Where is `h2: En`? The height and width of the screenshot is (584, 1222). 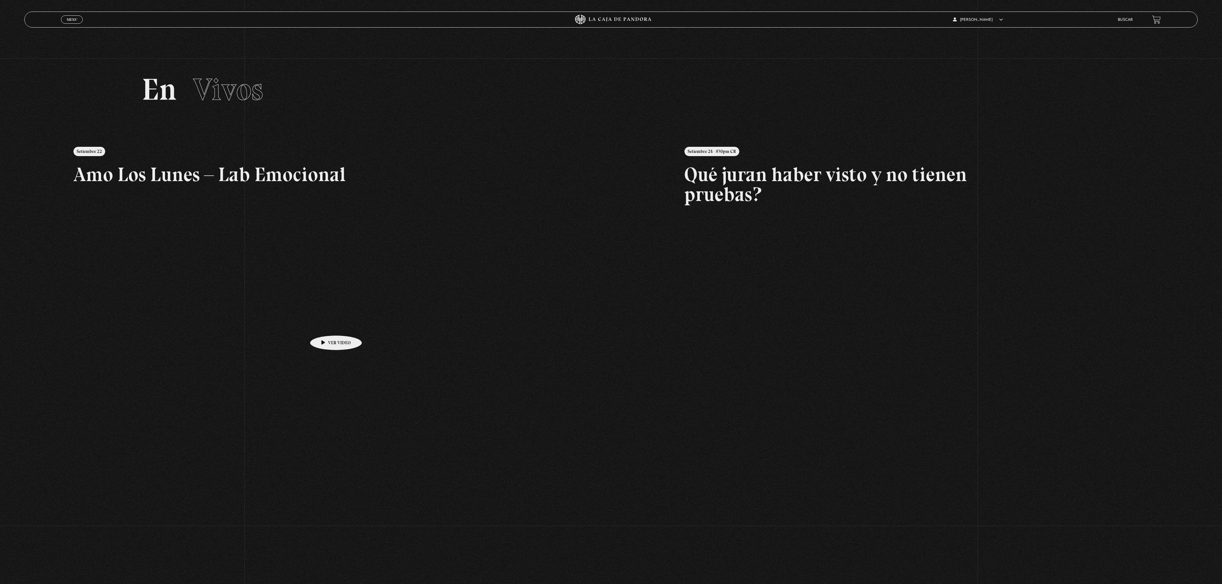
h2: En is located at coordinates (611, 89).